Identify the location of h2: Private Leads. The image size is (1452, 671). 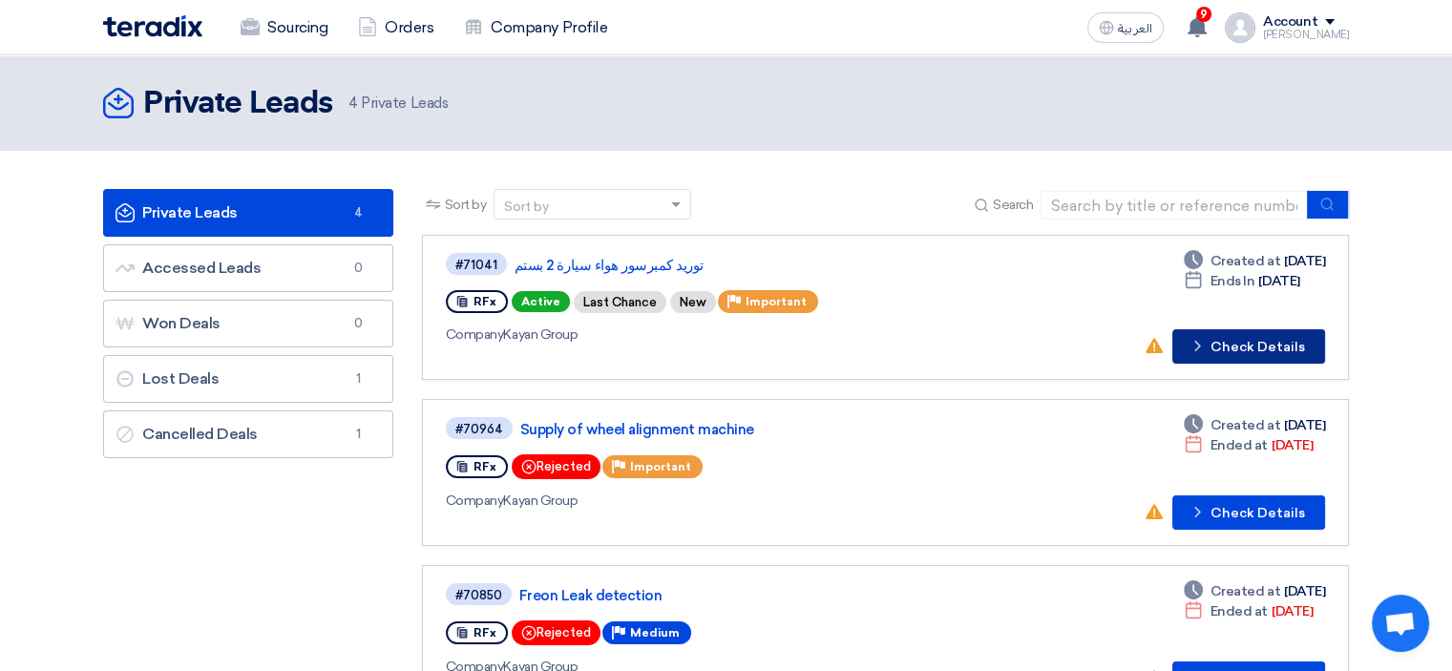
(238, 104).